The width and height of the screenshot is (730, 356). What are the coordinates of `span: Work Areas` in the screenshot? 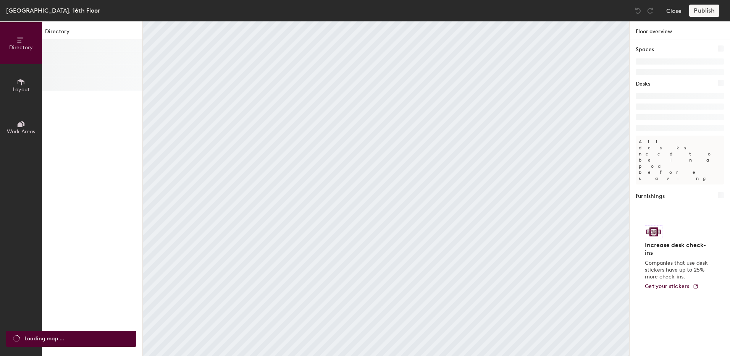 It's located at (21, 131).